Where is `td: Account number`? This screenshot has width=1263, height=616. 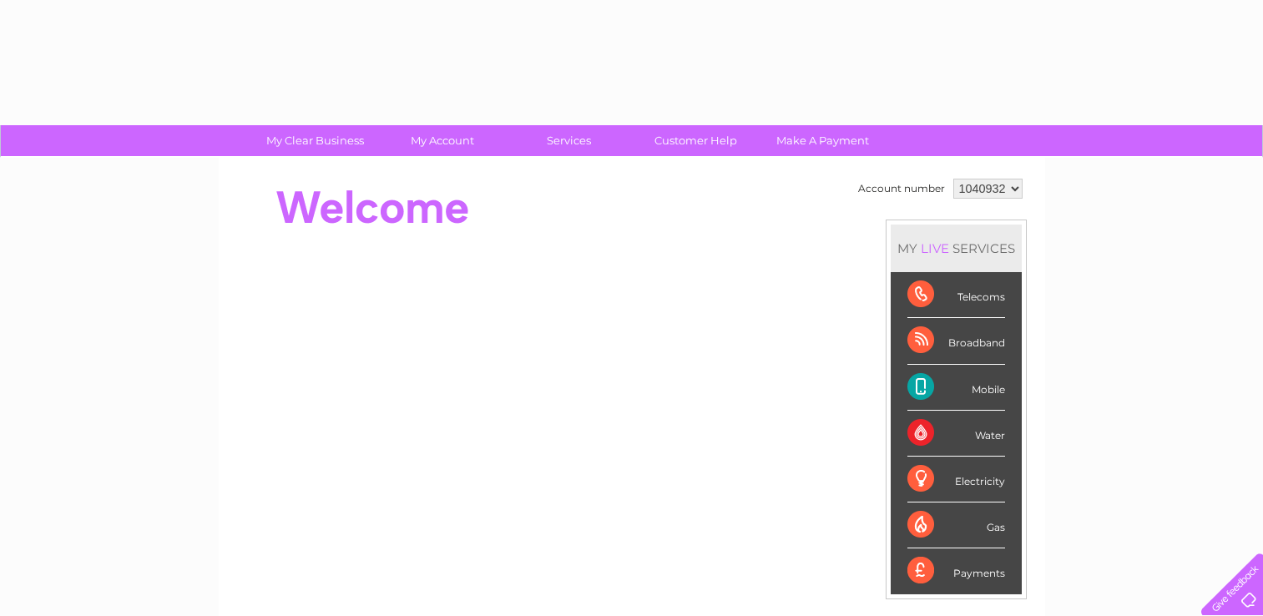 td: Account number is located at coordinates (902, 189).